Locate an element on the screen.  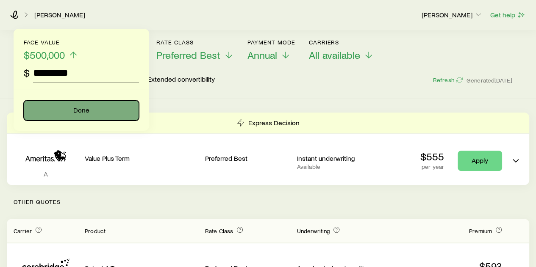
button: Face value$500,000 is located at coordinates (51, 50).